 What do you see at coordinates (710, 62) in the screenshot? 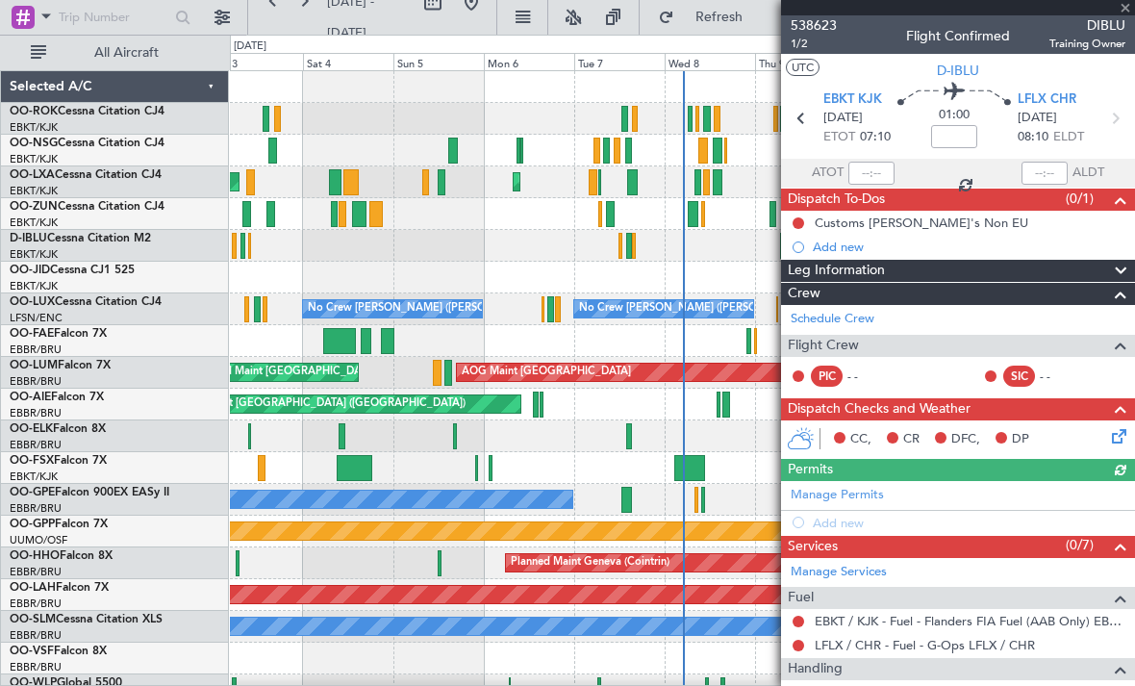
I see `div: Wed 8` at bounding box center [710, 62].